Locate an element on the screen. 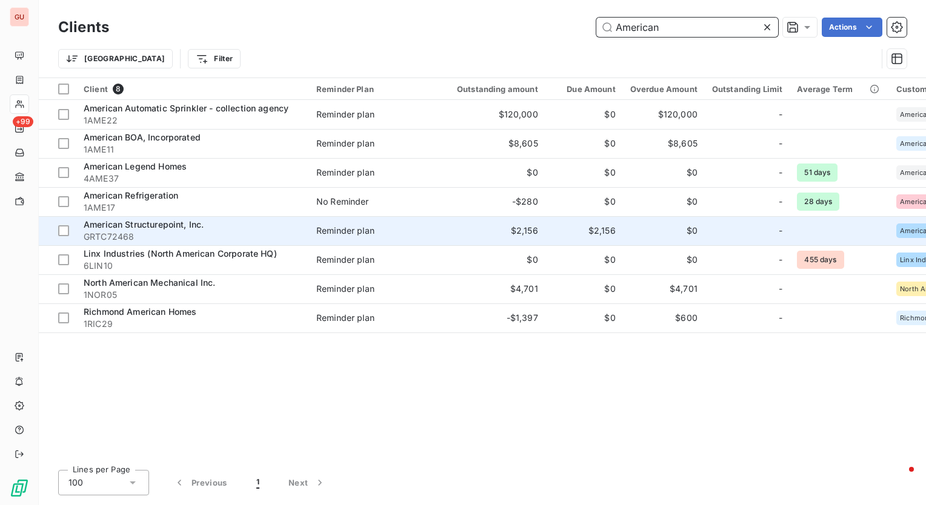  button: Previous is located at coordinates (200, 483).